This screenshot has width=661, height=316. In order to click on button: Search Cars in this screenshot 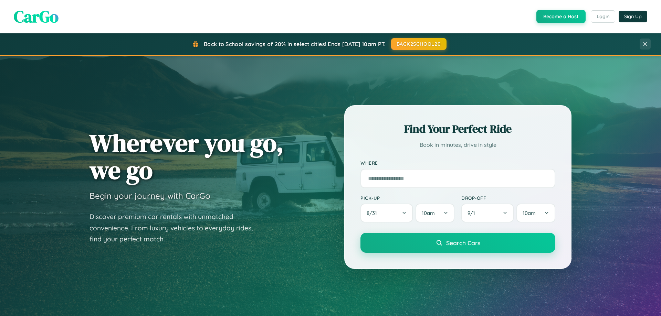, I will do `click(458, 243)`.